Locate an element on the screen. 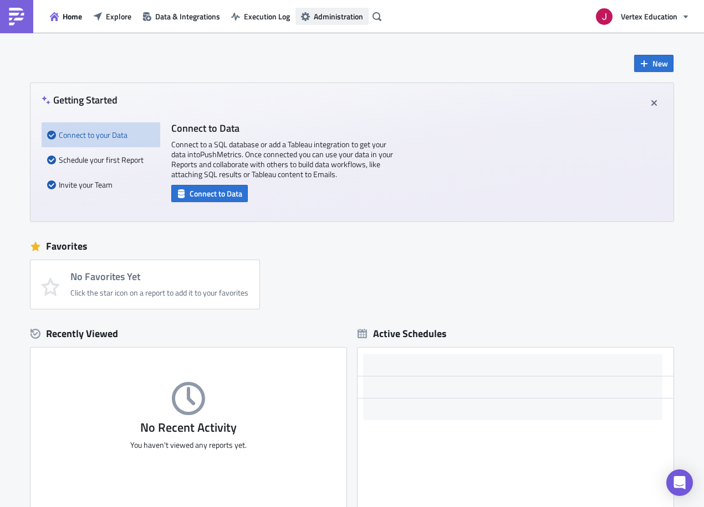 The width and height of the screenshot is (704, 507). h4: Connect to Data is located at coordinates (282, 128).